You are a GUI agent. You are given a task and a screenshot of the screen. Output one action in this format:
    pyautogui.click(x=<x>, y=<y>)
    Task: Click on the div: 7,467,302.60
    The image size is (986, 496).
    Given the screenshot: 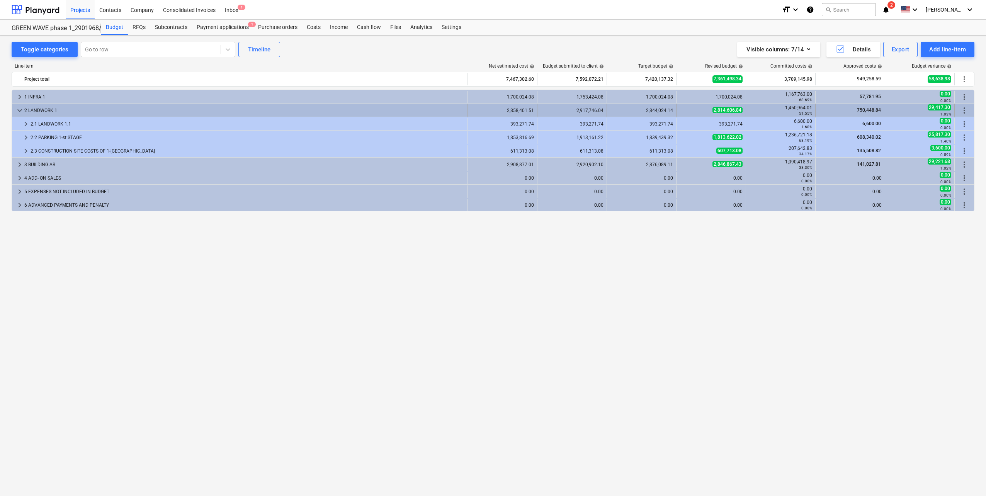 What is the action you would take?
    pyautogui.click(x=502, y=79)
    